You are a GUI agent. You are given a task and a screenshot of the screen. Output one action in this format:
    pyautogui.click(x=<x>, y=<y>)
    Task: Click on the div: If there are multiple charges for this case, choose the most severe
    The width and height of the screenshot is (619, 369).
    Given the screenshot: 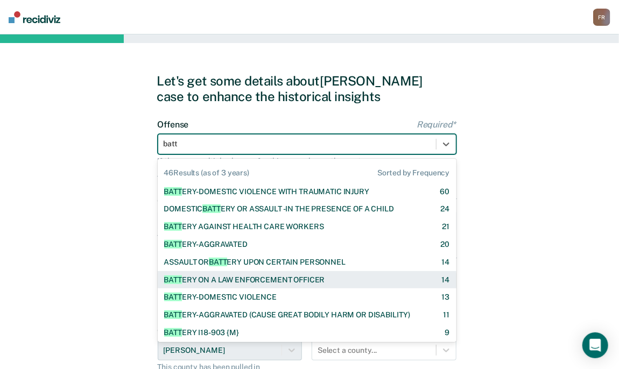 What is the action you would take?
    pyautogui.click(x=307, y=161)
    